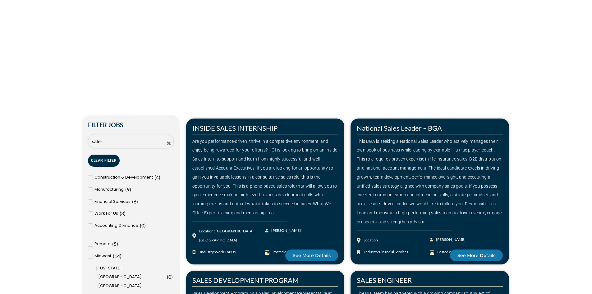 The height and width of the screenshot is (294, 592). I want to click on span: Remote, so click(103, 244).